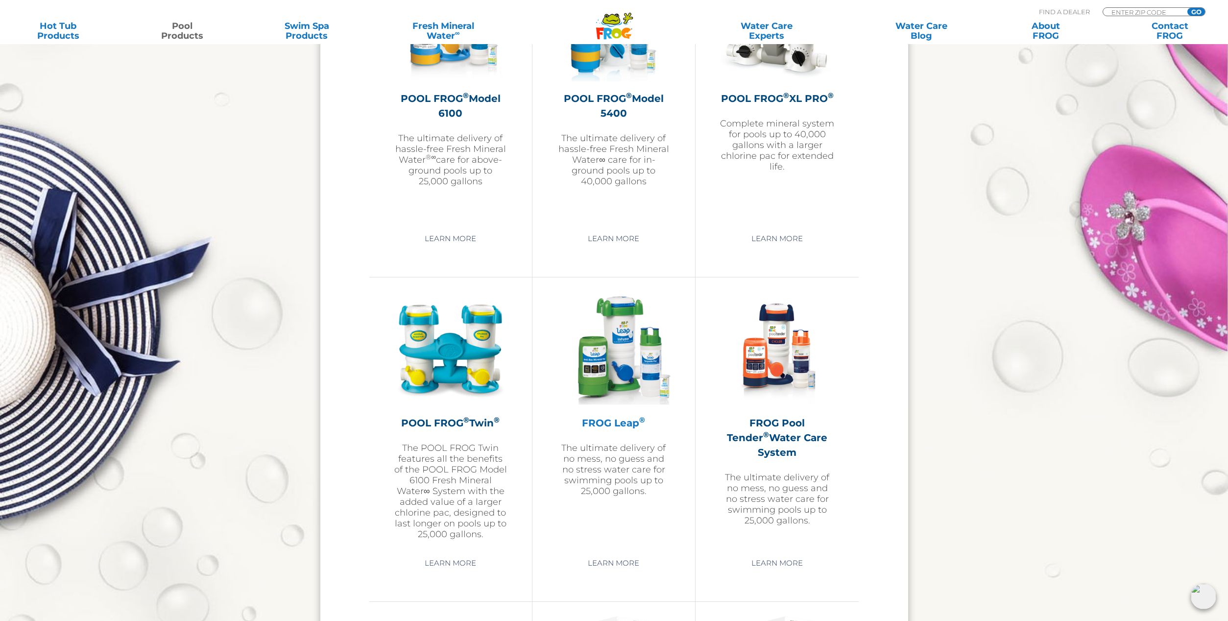  What do you see at coordinates (777, 145) in the screenshot?
I see `p: Complete mineral system for pools up to 40,000 gallons with a larger chlorine pac for extended life.` at bounding box center [777, 145].